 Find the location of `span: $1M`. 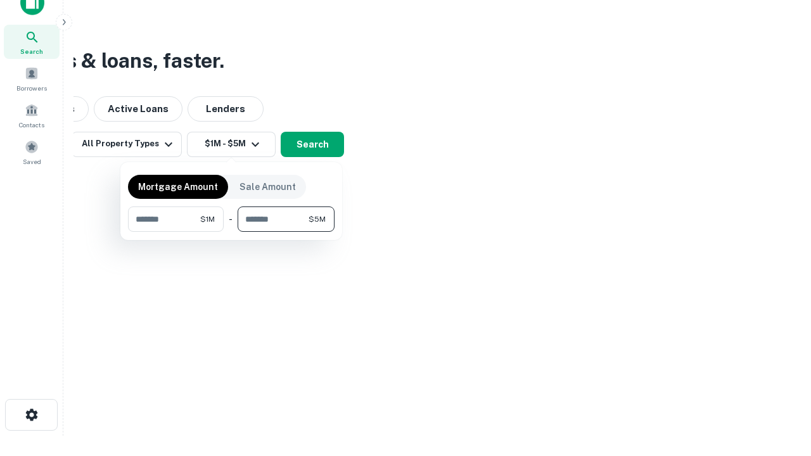

span: $1M is located at coordinates (207, 219).